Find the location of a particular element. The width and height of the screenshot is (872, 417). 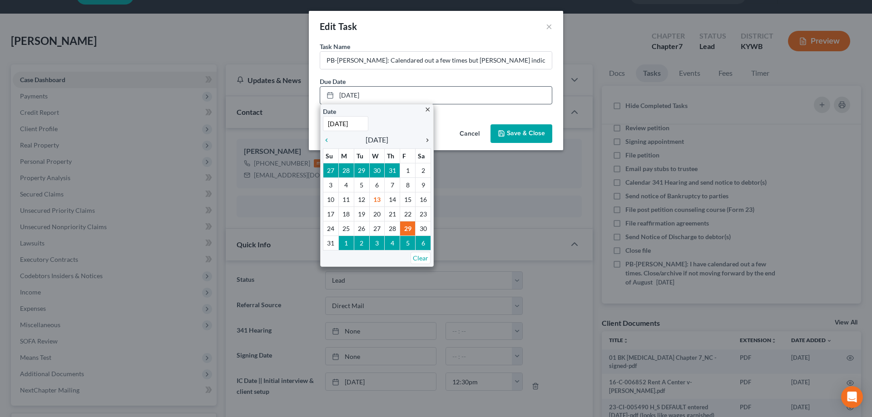

td: 21 is located at coordinates (392, 214).